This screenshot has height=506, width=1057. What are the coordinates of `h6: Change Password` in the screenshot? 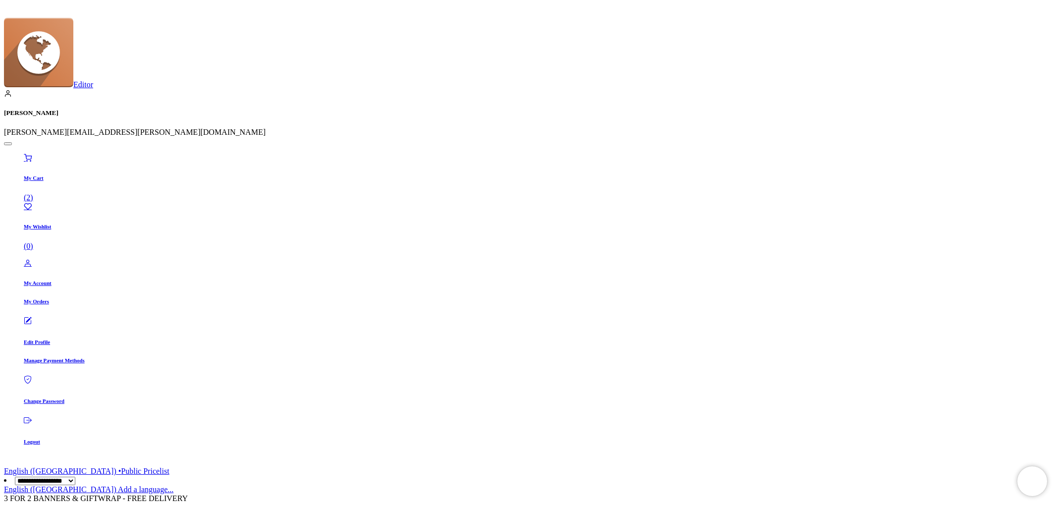 It's located at (538, 401).